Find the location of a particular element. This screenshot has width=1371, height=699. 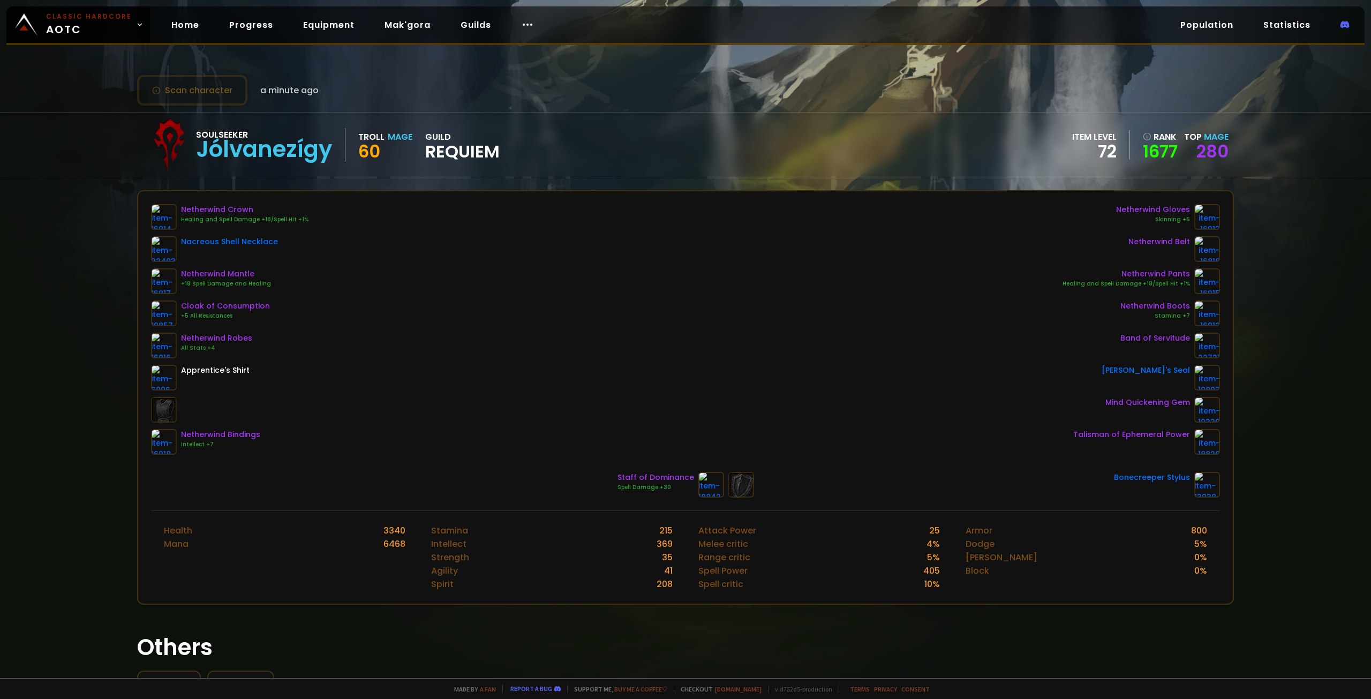

div: 208 is located at coordinates (665, 584).